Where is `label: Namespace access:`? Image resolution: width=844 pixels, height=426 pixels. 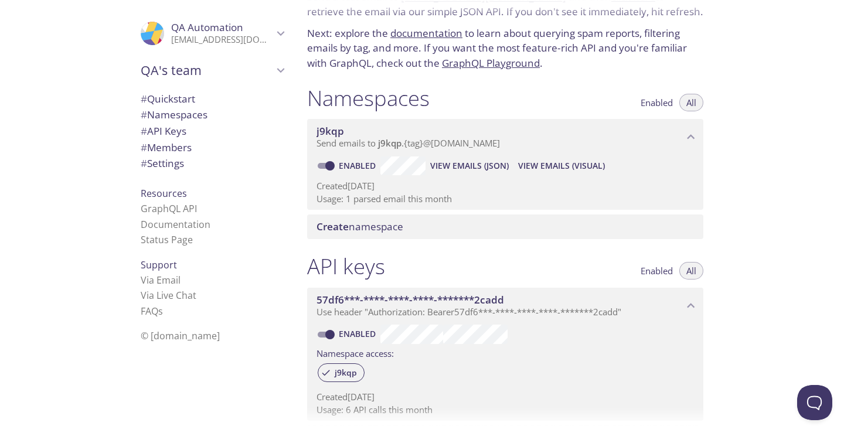 label: Namespace access: is located at coordinates (355, 352).